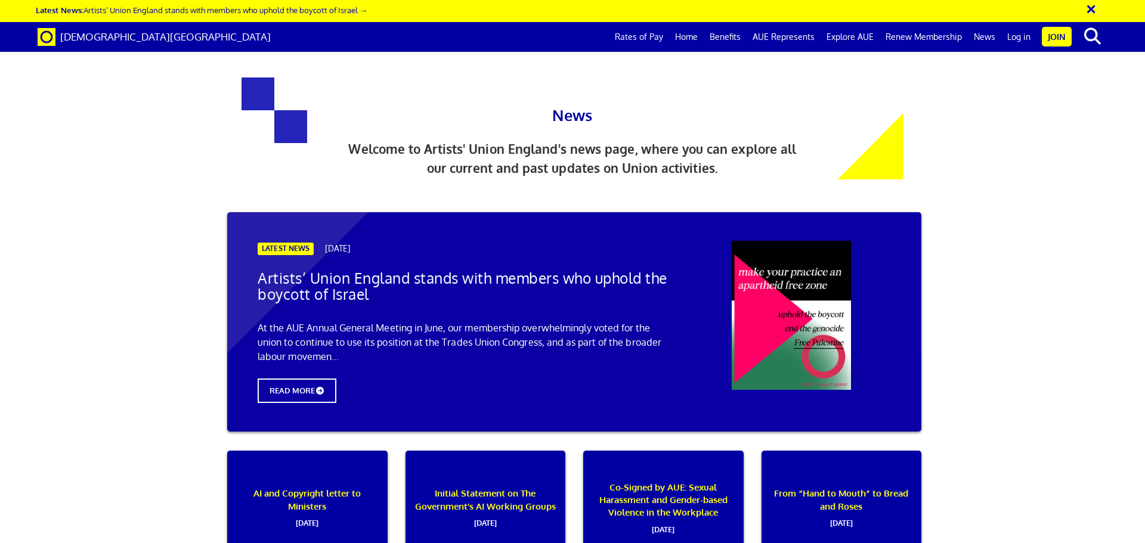  I want to click on a: Home, so click(686, 37).